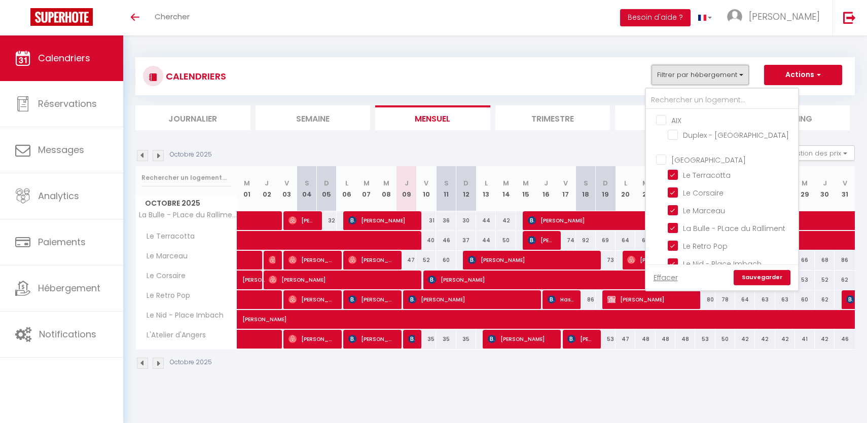 This screenshot has height=423, width=867. Describe the element at coordinates (725, 300) in the screenshot. I see `div: 78` at that location.